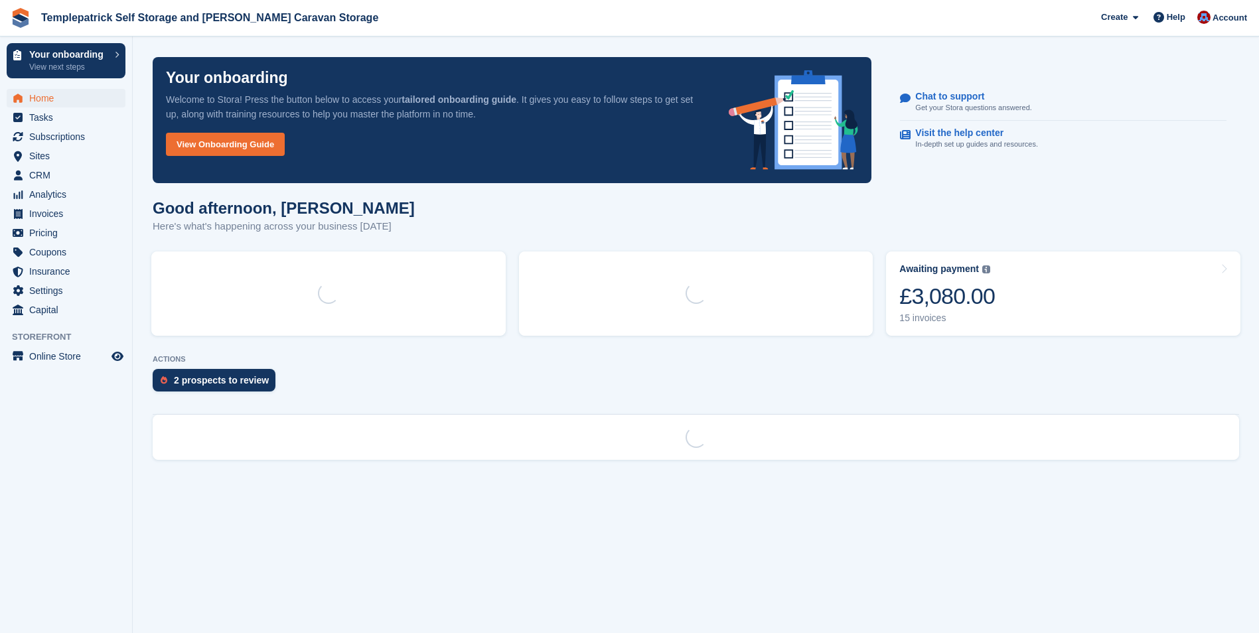 This screenshot has height=633, width=1259. Describe the element at coordinates (459, 100) in the screenshot. I see `strong: tailored onboarding guide` at that location.